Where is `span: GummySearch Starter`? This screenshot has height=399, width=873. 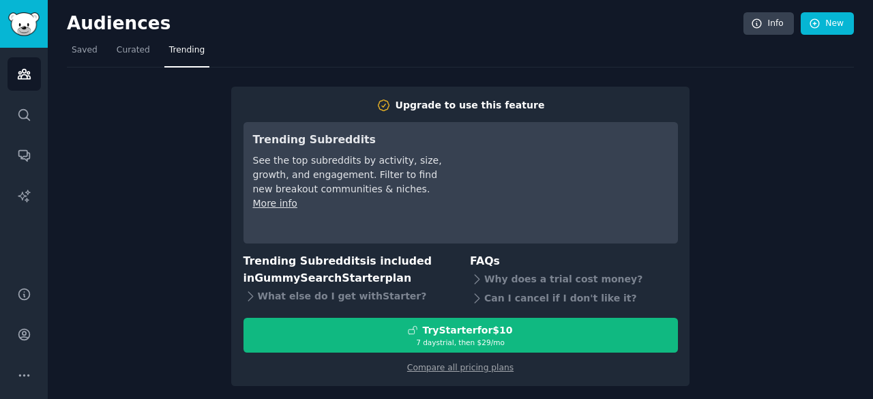
span: GummySearch Starter is located at coordinates (319, 278).